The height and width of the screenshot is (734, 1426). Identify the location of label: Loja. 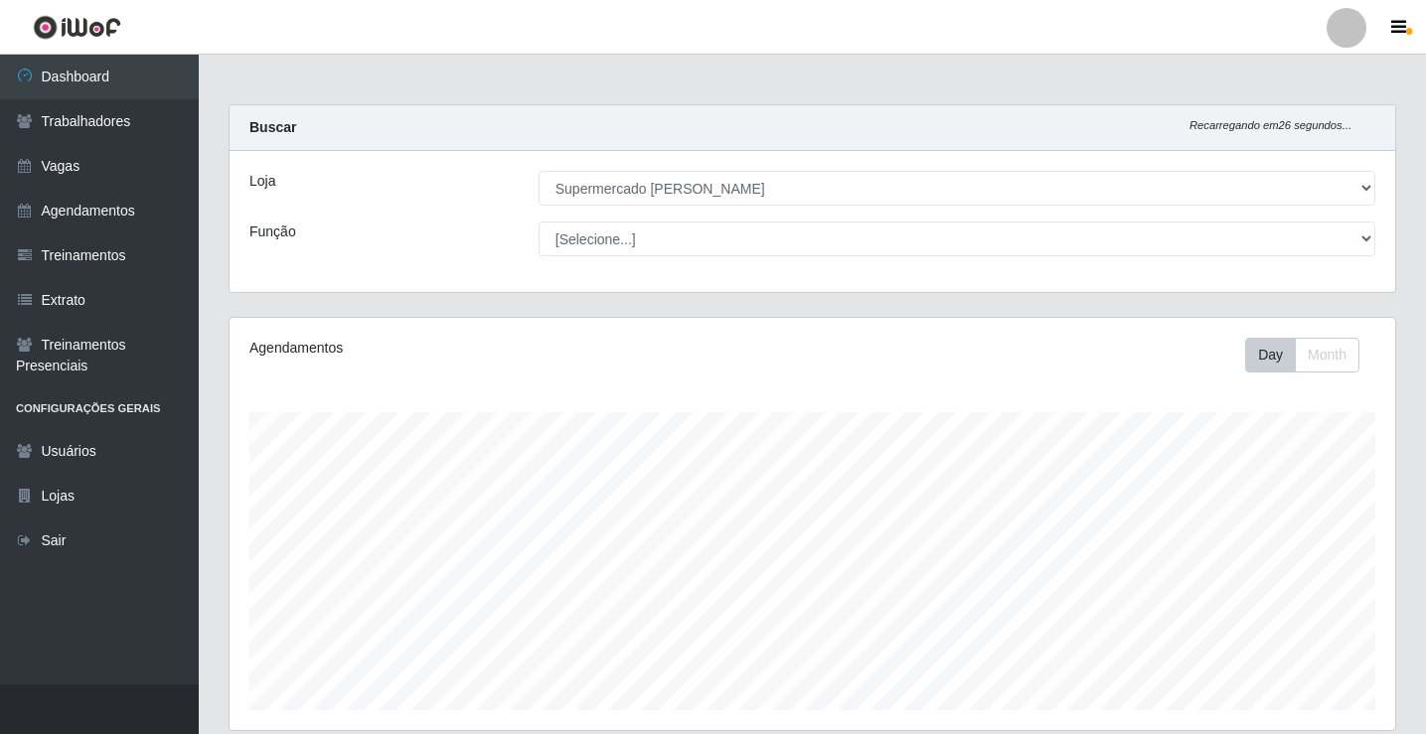
(262, 181).